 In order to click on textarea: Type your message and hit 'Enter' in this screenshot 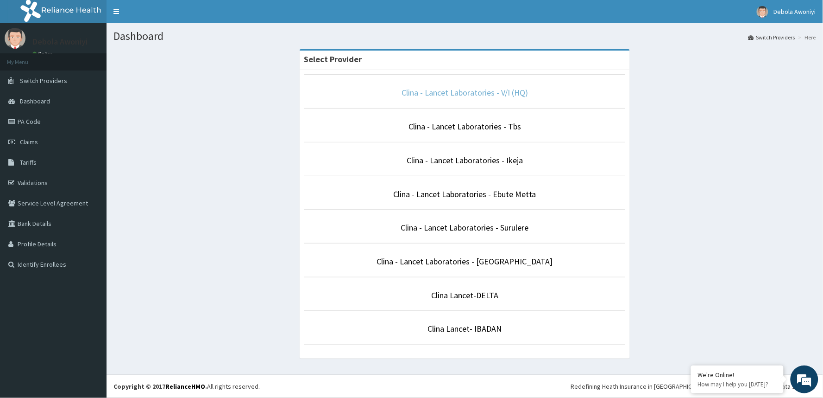, I will do `click(90, 269)`.